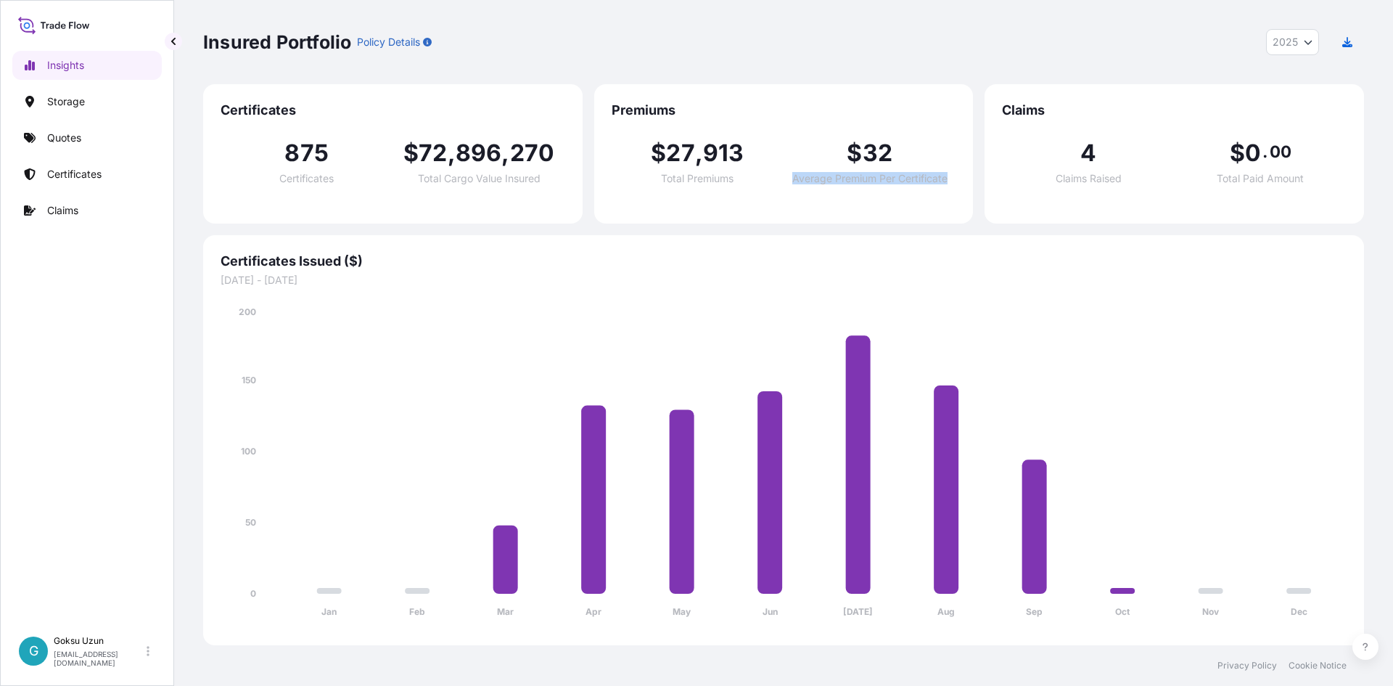  What do you see at coordinates (1211, 611) in the screenshot?
I see `tspan: Nov` at bounding box center [1211, 611].